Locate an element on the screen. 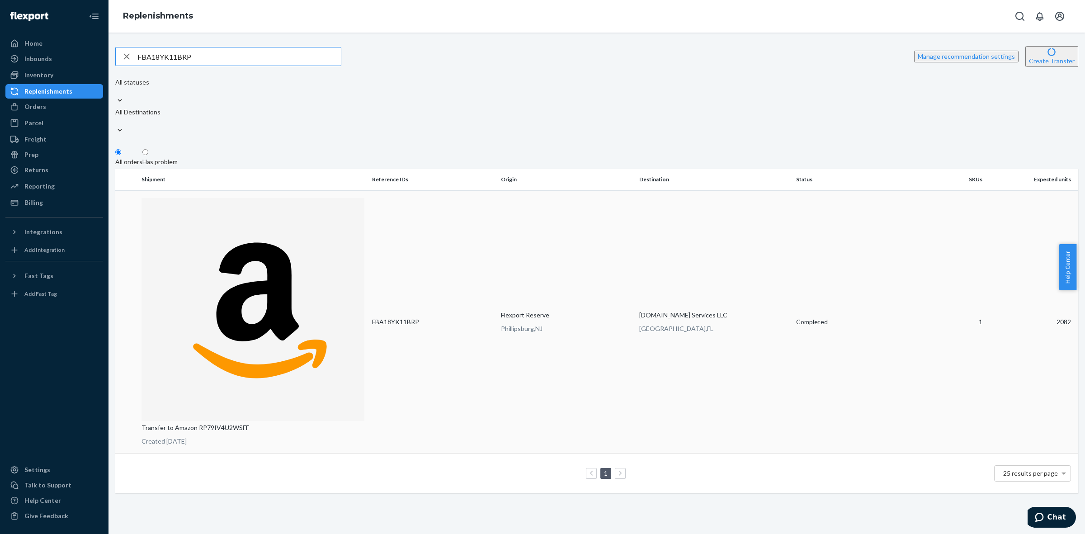 This screenshot has height=534, width=1085. div: Integrations is located at coordinates (43, 232).